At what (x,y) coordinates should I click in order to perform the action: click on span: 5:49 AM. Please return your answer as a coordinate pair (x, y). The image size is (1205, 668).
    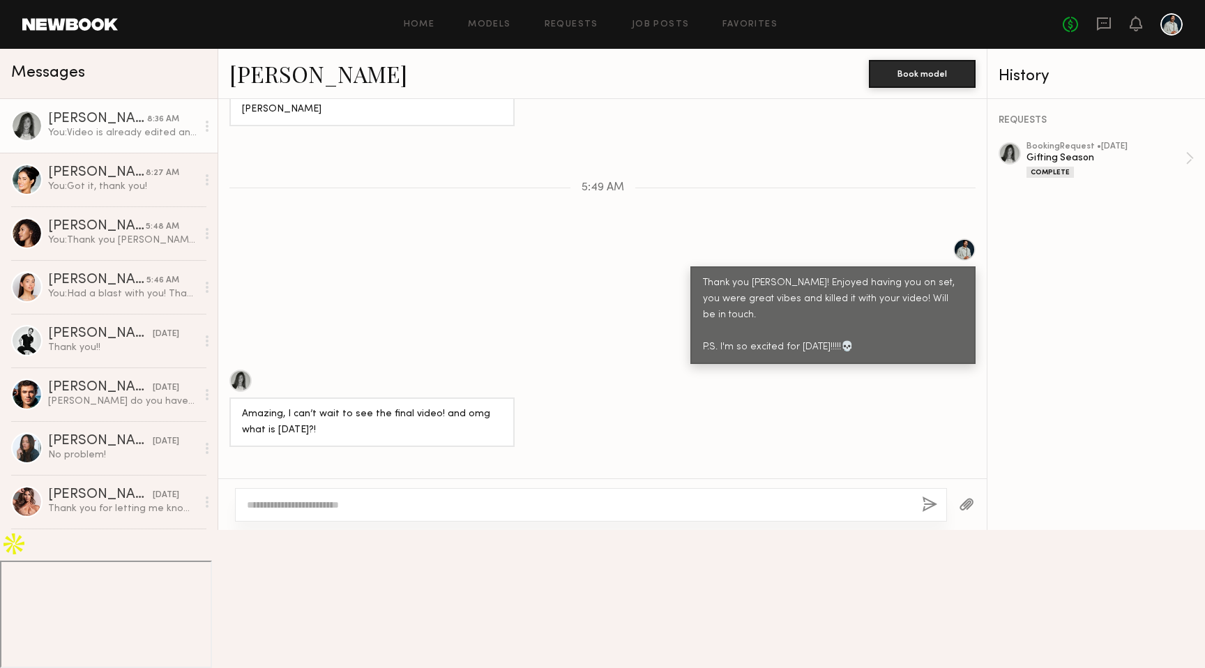
    Looking at the image, I should click on (603, 188).